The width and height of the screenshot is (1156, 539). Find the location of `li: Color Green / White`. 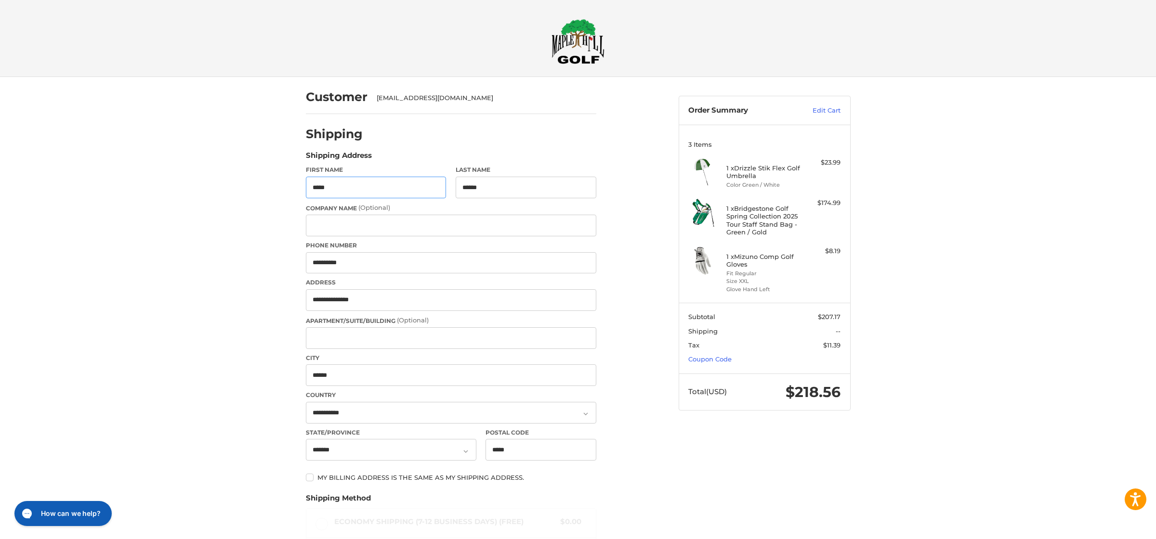

li: Color Green / White is located at coordinates (763, 185).